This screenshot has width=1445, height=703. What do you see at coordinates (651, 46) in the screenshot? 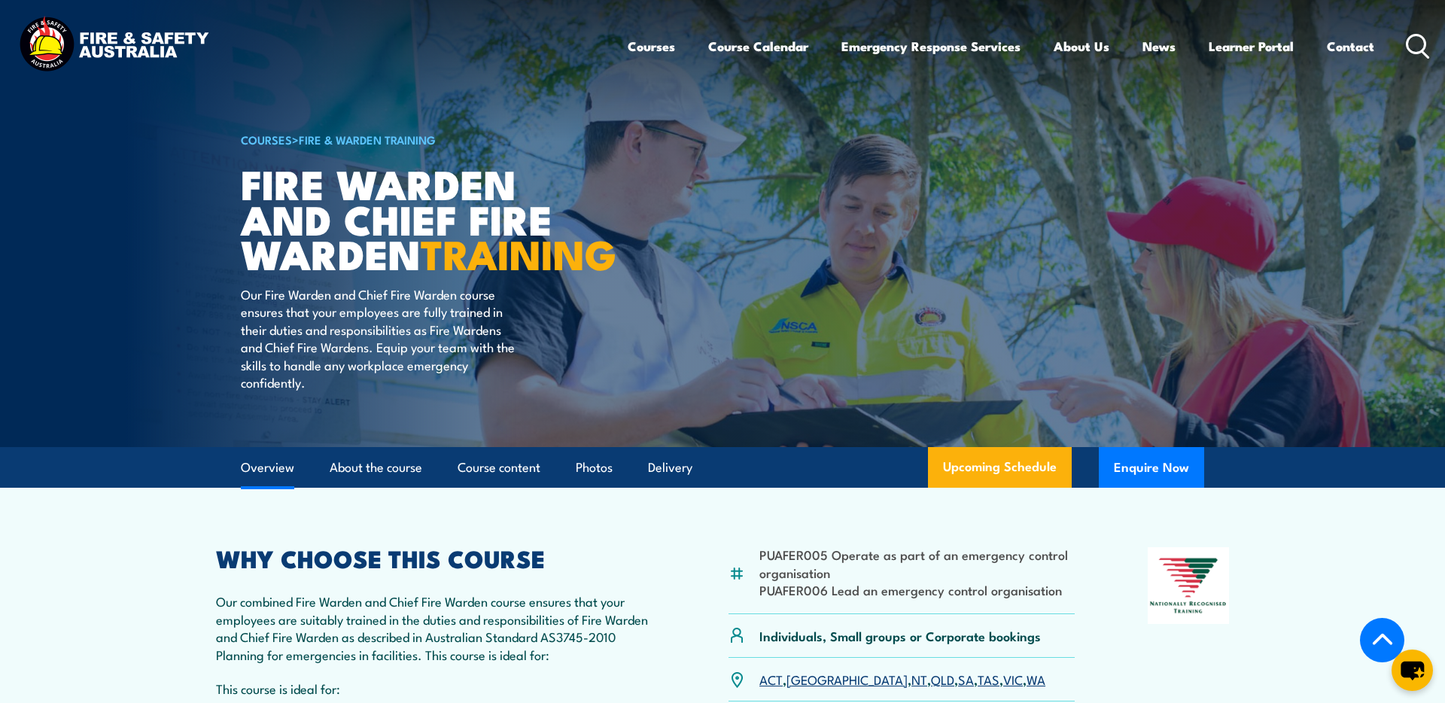
I see `a: Courses` at bounding box center [651, 46].